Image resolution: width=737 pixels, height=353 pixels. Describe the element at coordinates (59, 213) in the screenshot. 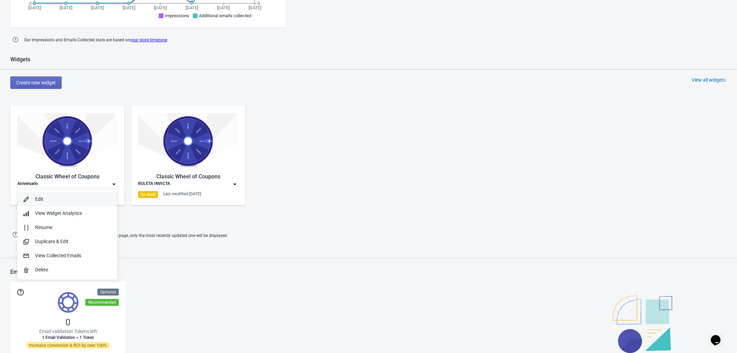

I see `span: View Widget Analytics` at that location.